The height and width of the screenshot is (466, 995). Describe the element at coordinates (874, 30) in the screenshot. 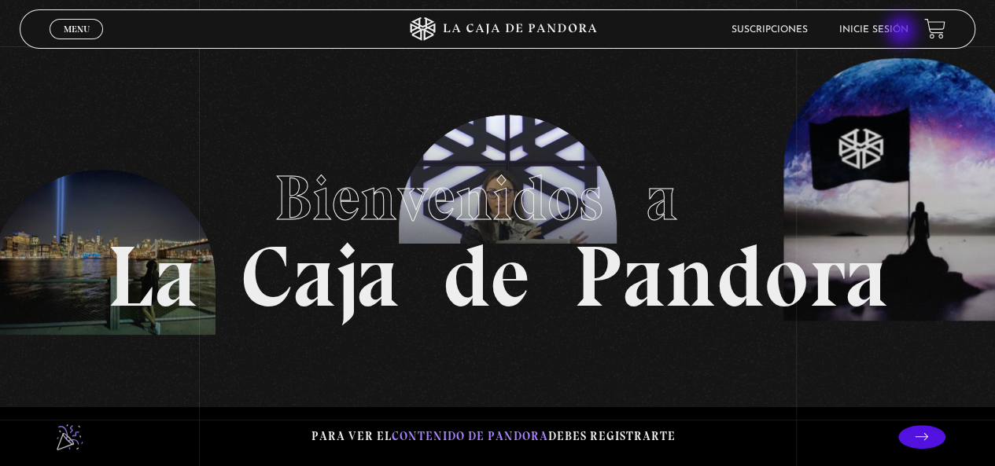

I see `a: Inicie sesión` at that location.